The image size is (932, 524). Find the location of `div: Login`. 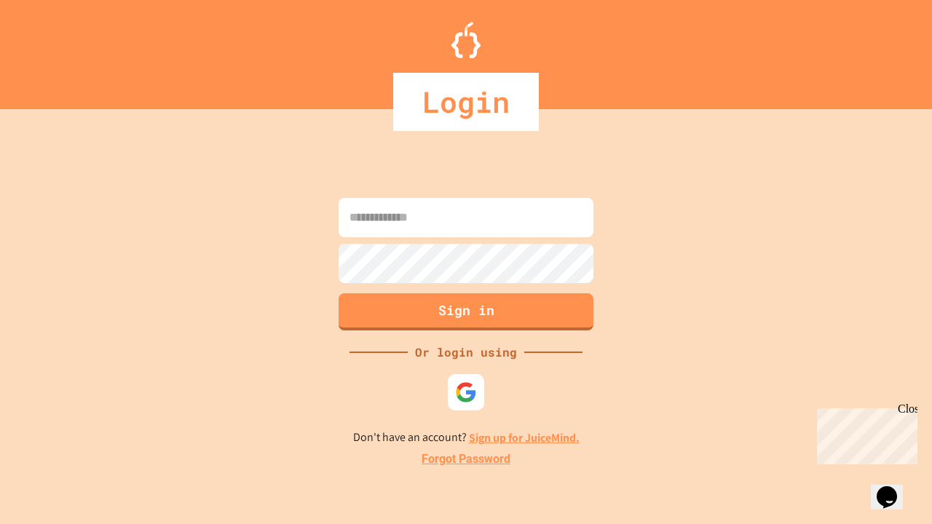

div: Login is located at coordinates (466, 102).